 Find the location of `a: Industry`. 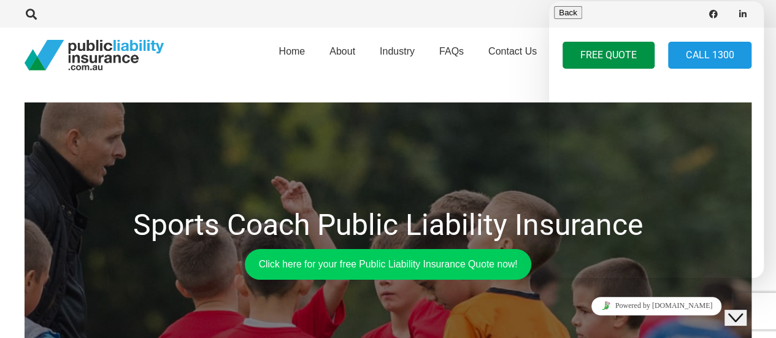

a: Industry is located at coordinates (397, 55).